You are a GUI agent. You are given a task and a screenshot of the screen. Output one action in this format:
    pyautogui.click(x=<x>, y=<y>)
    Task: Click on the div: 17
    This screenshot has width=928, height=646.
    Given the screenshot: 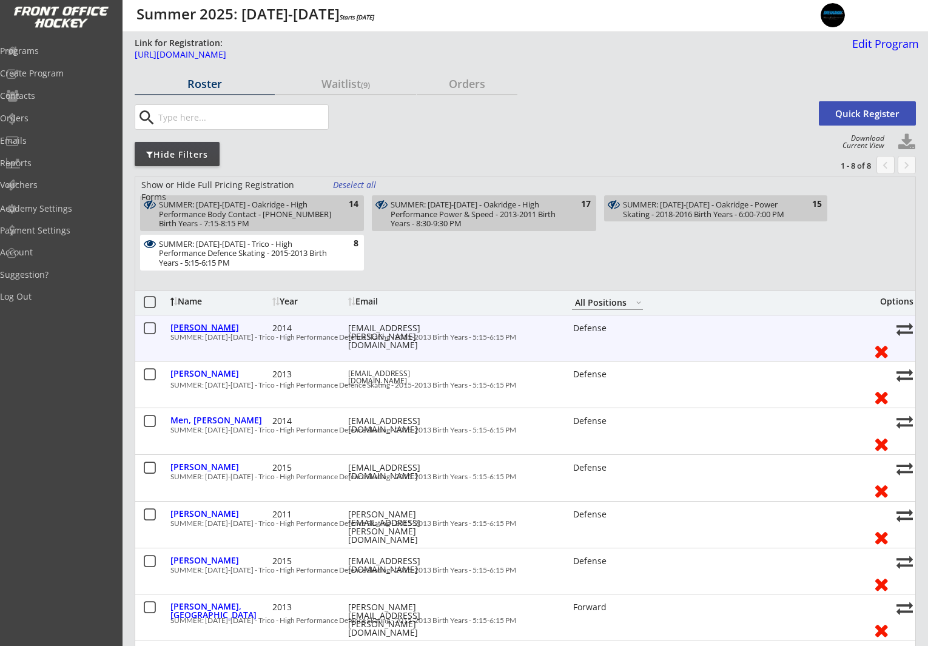 What is the action you would take?
    pyautogui.click(x=578, y=204)
    